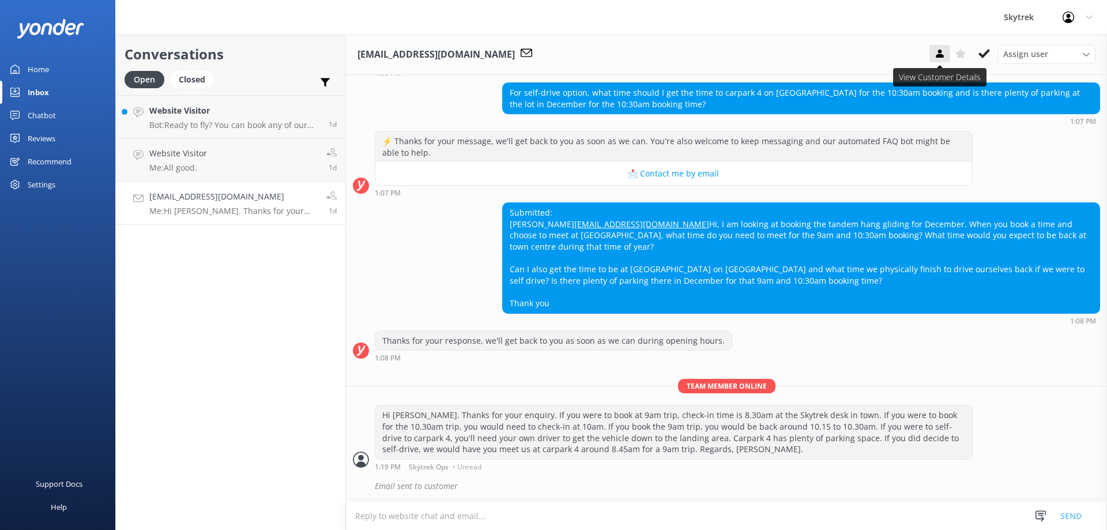 This screenshot has height=530, width=1107. Describe the element at coordinates (38, 92) in the screenshot. I see `div: Inbox` at that location.